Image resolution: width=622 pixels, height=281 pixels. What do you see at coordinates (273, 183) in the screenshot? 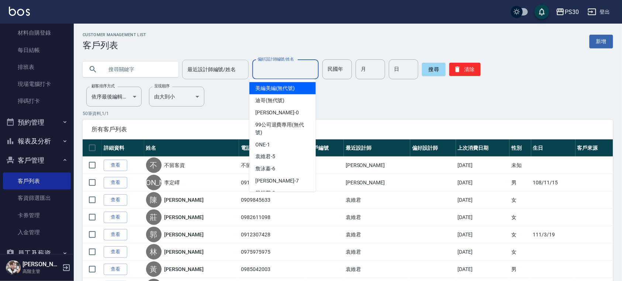
I see `td: 0911380653` at bounding box center [273, 183].